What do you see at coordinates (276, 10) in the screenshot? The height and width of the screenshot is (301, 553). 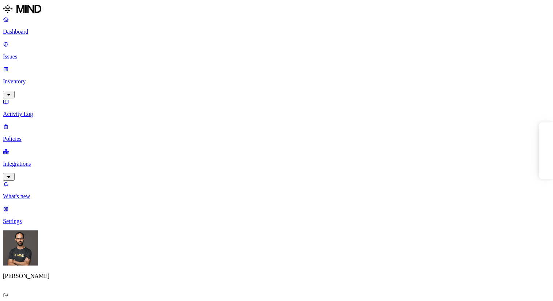 I see `a: MIND` at bounding box center [276, 10].